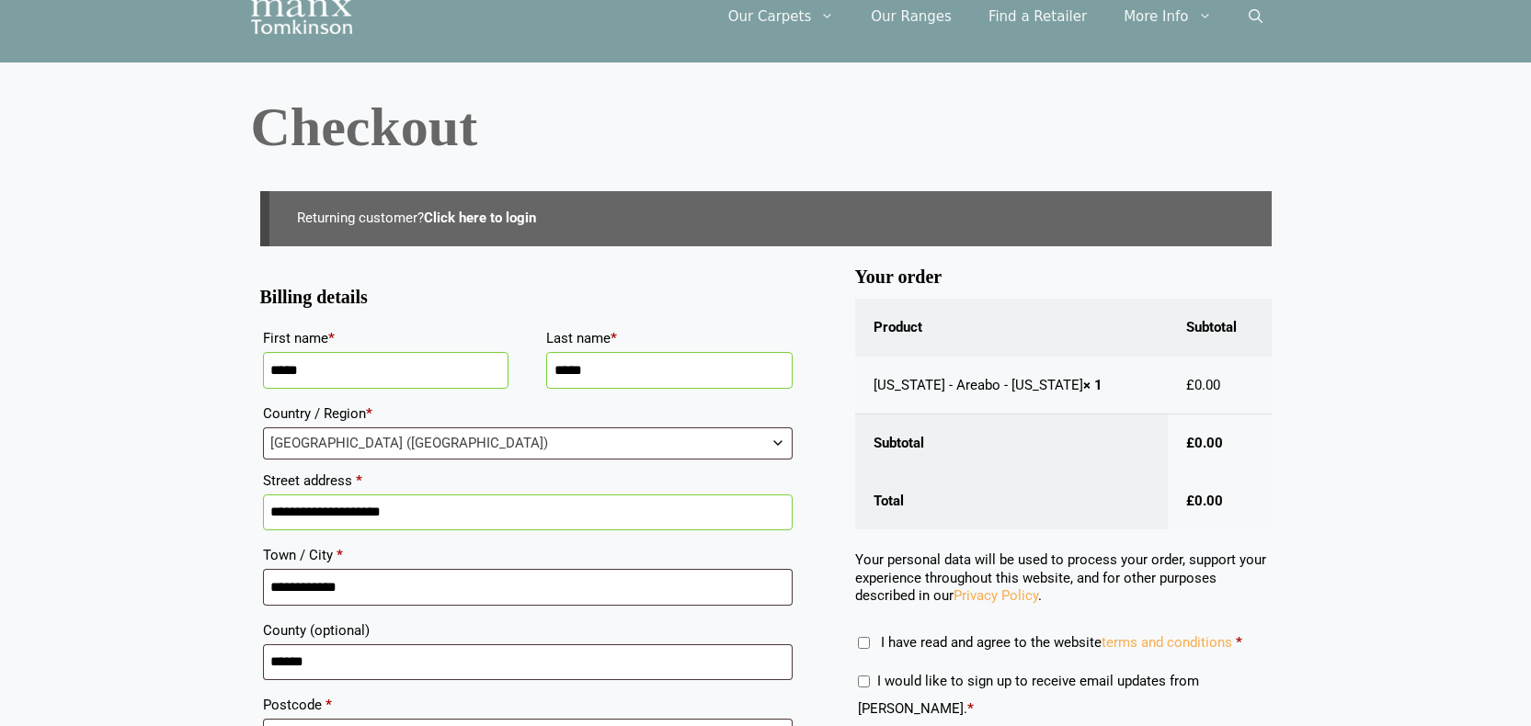  Describe the element at coordinates (1063, 578) in the screenshot. I see `p: Your personal data will be used to process your order, support your experience throughout this we...` at that location.